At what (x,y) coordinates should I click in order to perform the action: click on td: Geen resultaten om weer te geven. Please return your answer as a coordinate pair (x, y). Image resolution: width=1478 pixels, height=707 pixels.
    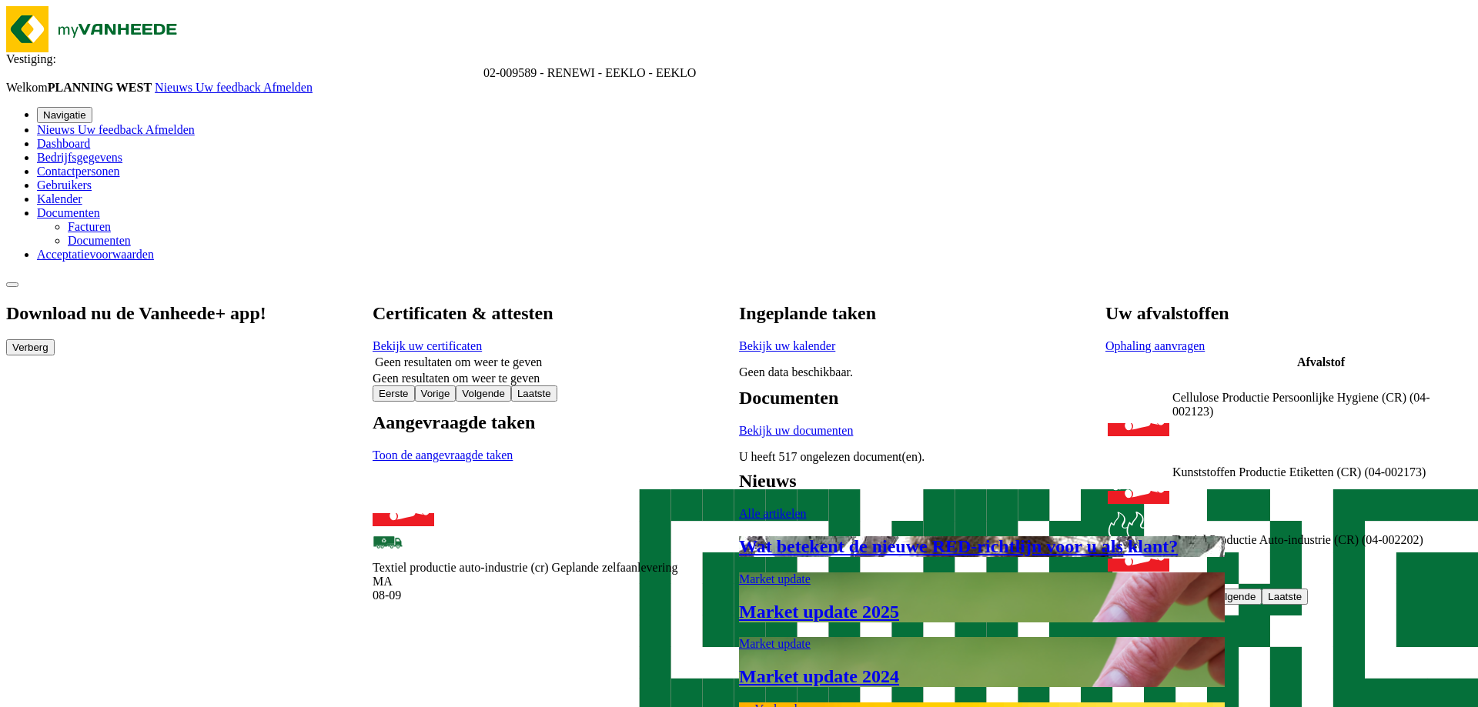
    Looking at the image, I should click on (550, 363).